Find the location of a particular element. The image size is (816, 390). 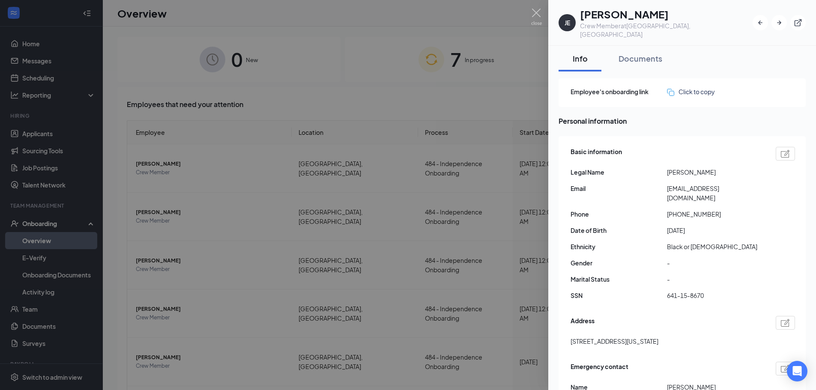

span: Phone is located at coordinates (619, 214).